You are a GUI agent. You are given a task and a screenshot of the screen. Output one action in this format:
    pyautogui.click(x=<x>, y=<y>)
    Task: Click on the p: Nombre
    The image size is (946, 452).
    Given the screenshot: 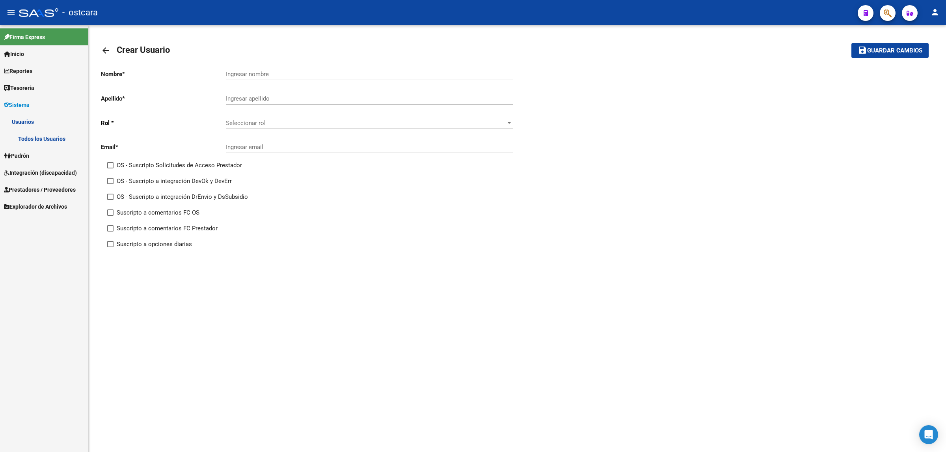 What is the action you would take?
    pyautogui.click(x=163, y=74)
    